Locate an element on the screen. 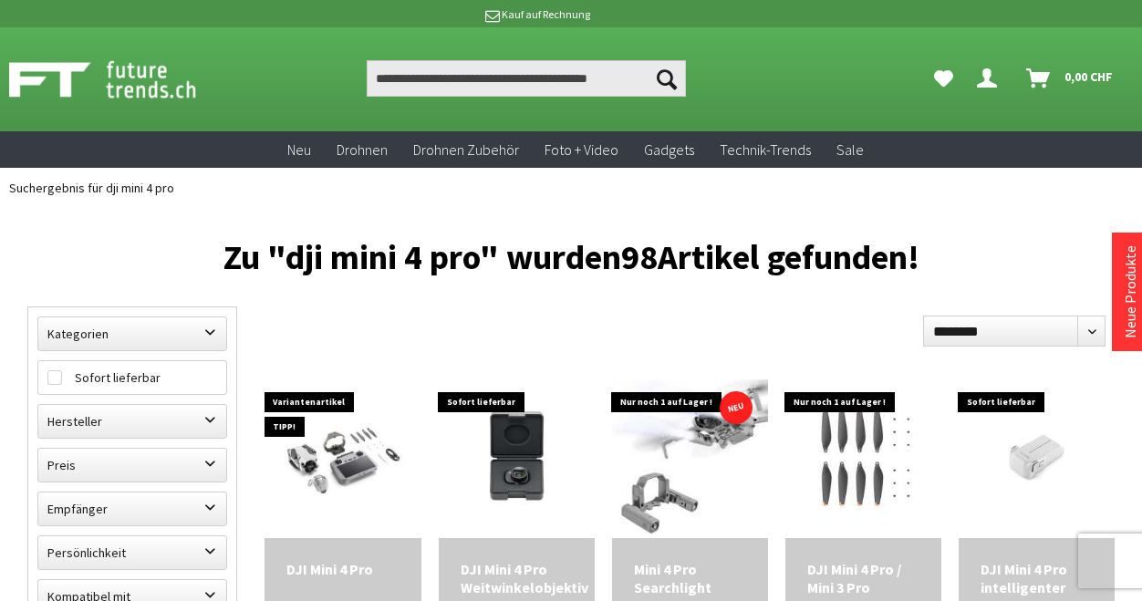 The image size is (1142, 601). a: DJI Mini 4 Pro 669,00 CHF is located at coordinates (342, 569).